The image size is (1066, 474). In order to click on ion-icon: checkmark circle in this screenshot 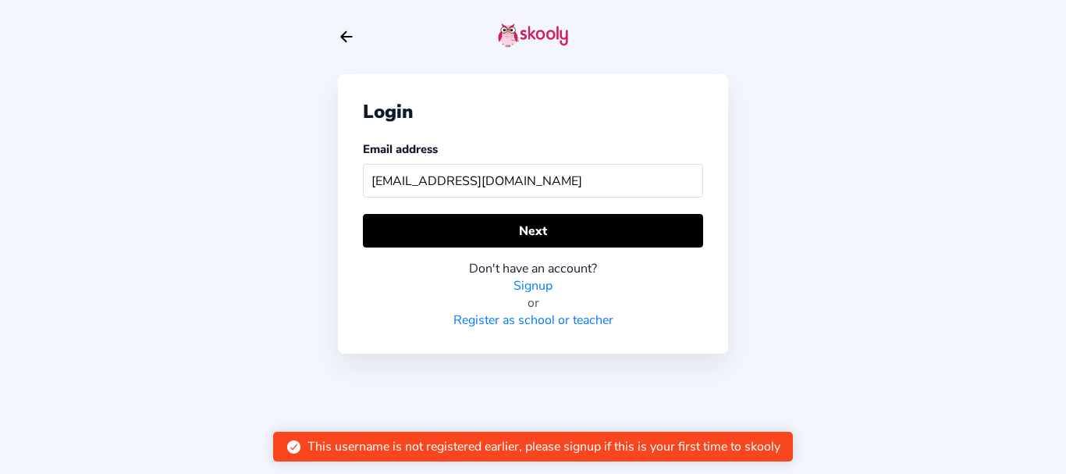, I will do `click(293, 446)`.